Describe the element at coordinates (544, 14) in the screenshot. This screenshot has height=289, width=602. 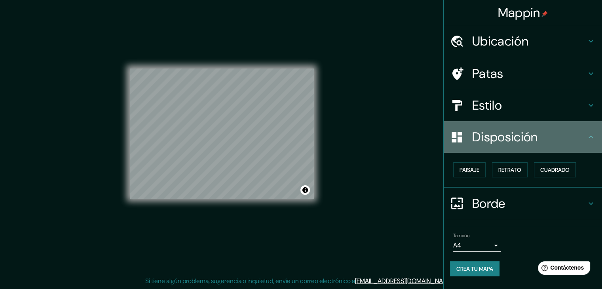
I see `img: pin-icon.png` at that location.